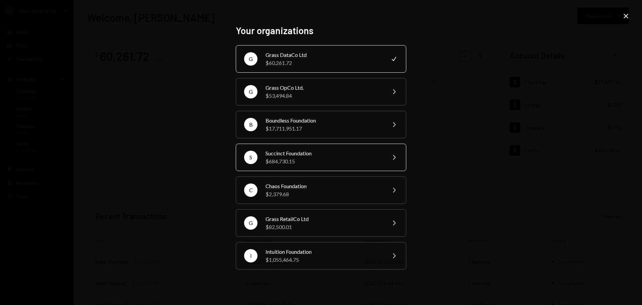 This screenshot has height=305, width=642. Describe the element at coordinates (324, 260) in the screenshot. I see `div: $1,055,464.75` at that location.